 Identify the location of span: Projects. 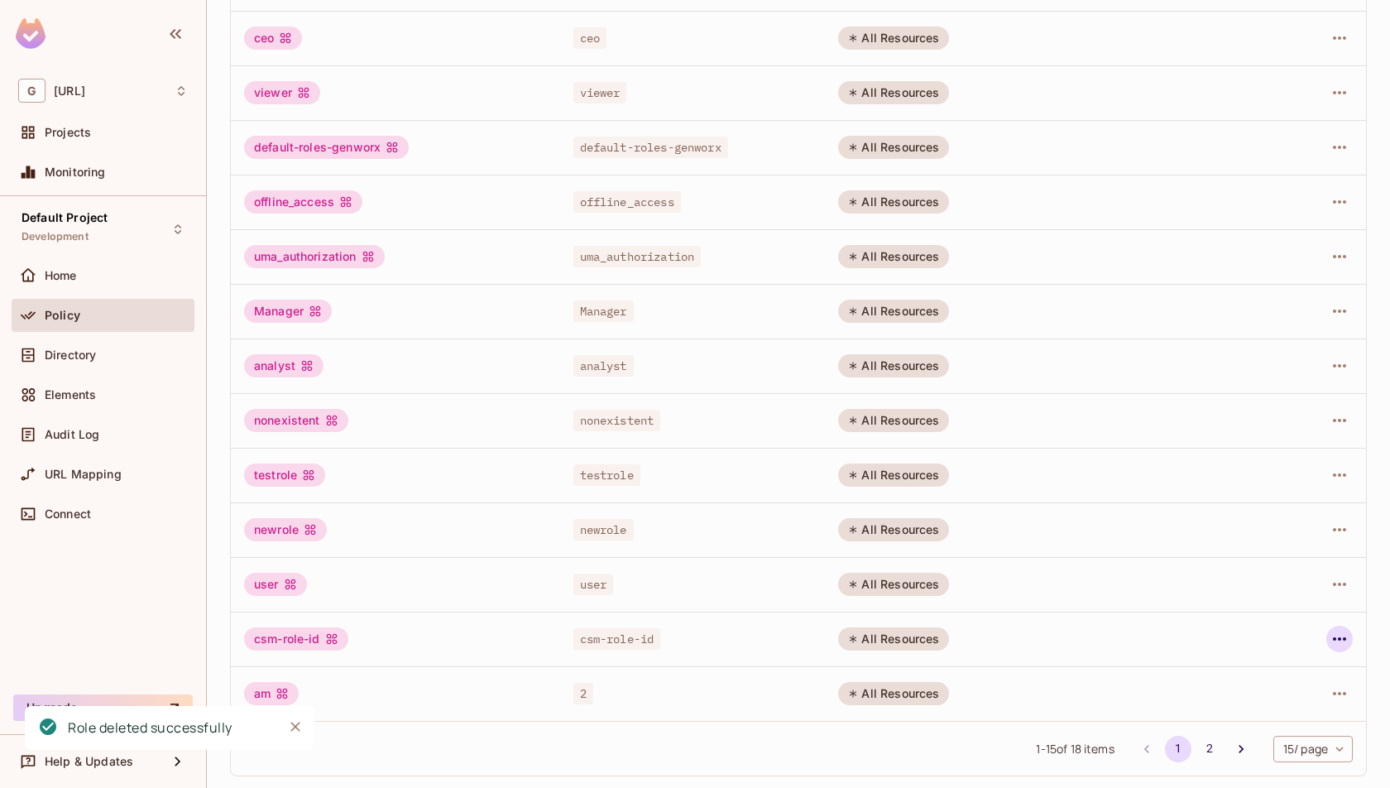
(68, 132).